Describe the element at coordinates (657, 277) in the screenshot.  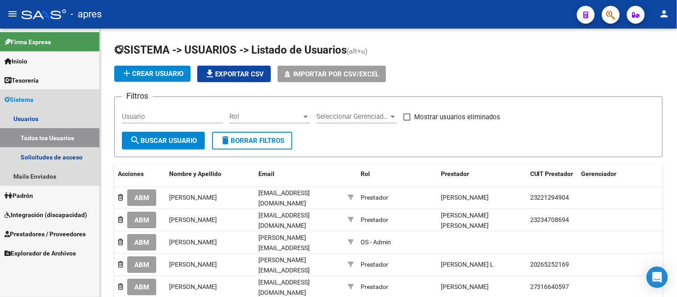
I see `div: Open Intercom Messenger` at that location.